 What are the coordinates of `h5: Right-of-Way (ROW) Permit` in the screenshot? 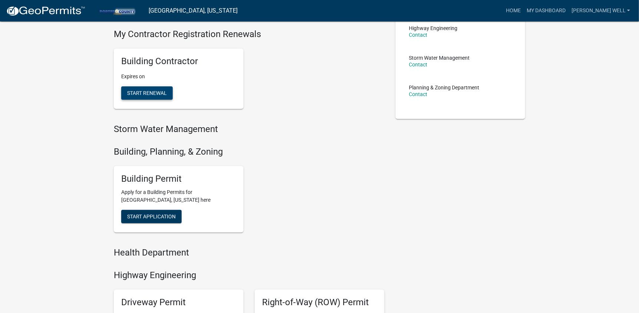 It's located at (319, 302).